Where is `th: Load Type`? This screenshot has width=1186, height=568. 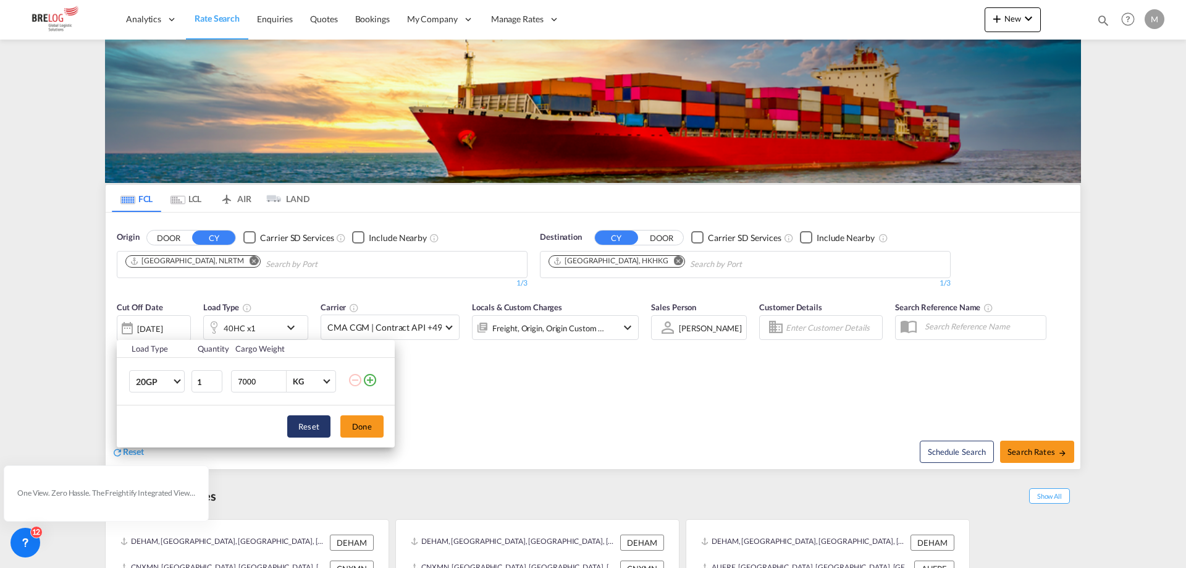
th: Load Type is located at coordinates (153, 348).